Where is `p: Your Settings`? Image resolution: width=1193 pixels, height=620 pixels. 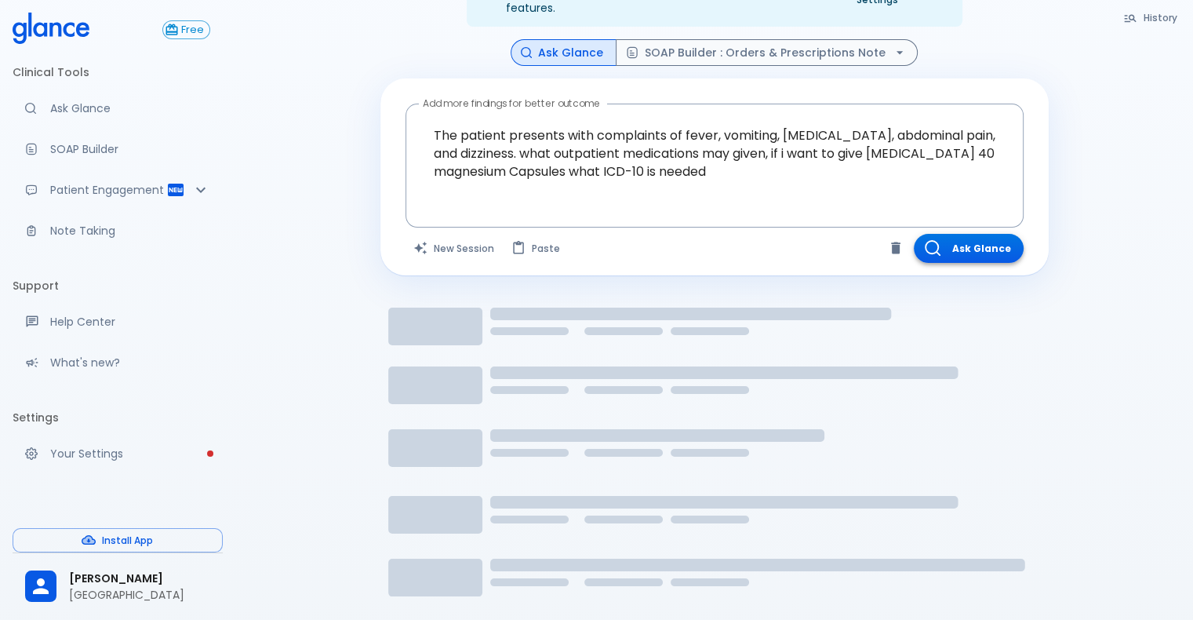
p: Your Settings is located at coordinates (130, 453).